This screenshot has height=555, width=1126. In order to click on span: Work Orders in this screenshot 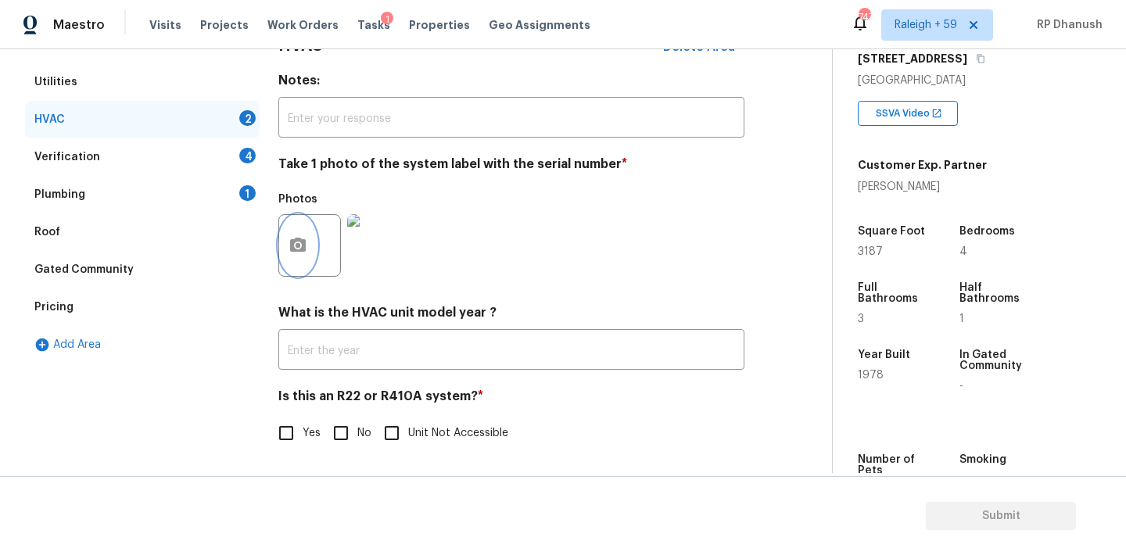, I will do `click(303, 25)`.